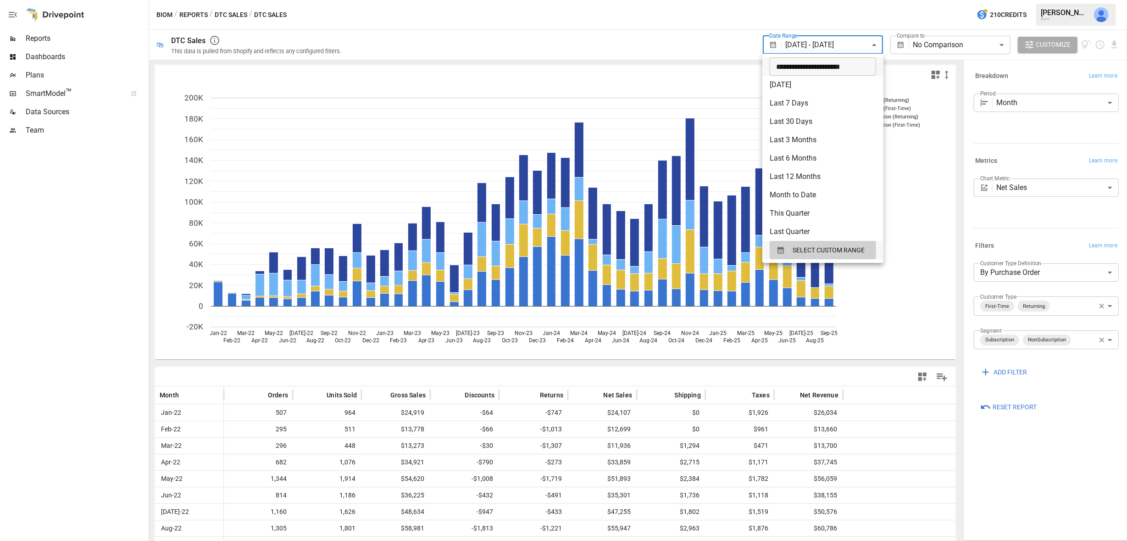  Describe the element at coordinates (823, 195) in the screenshot. I see `li: Month to Date` at that location.